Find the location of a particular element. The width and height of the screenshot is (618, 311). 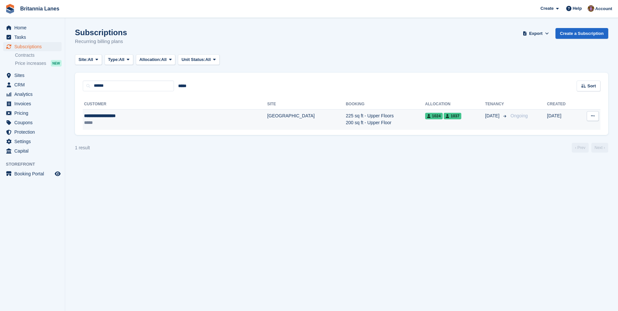

span: Home is located at coordinates (34, 28).